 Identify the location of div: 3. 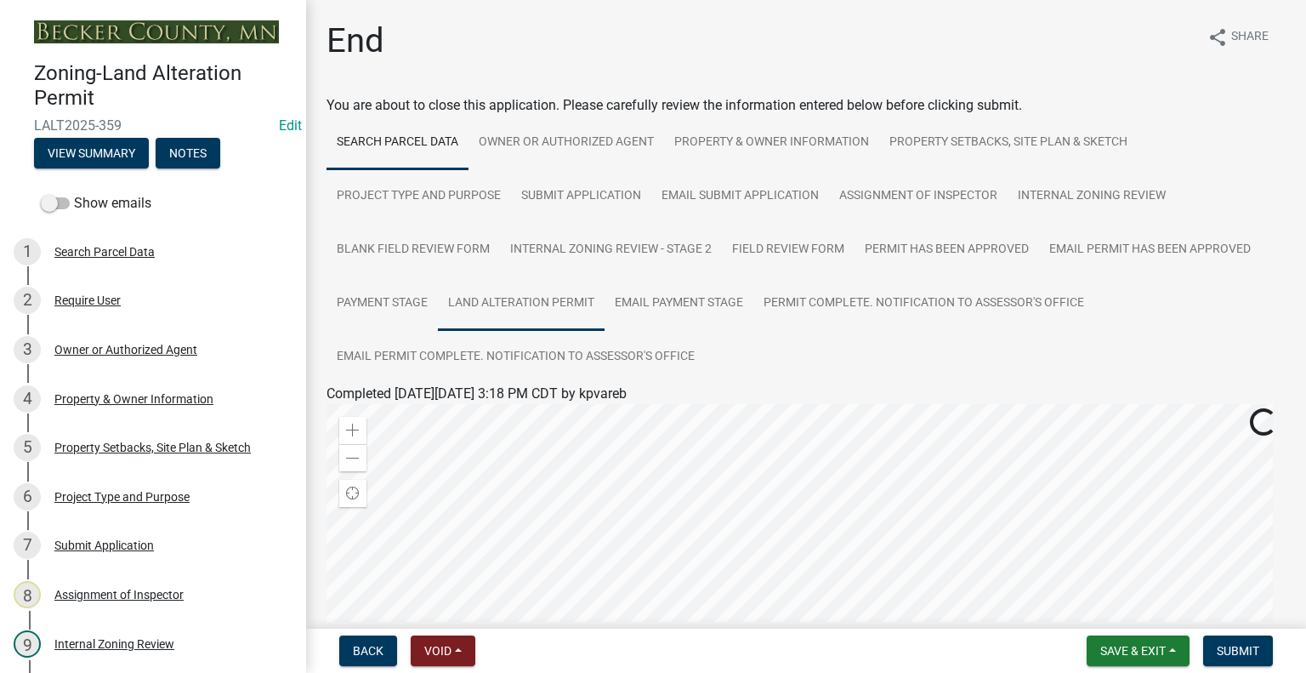
(27, 350).